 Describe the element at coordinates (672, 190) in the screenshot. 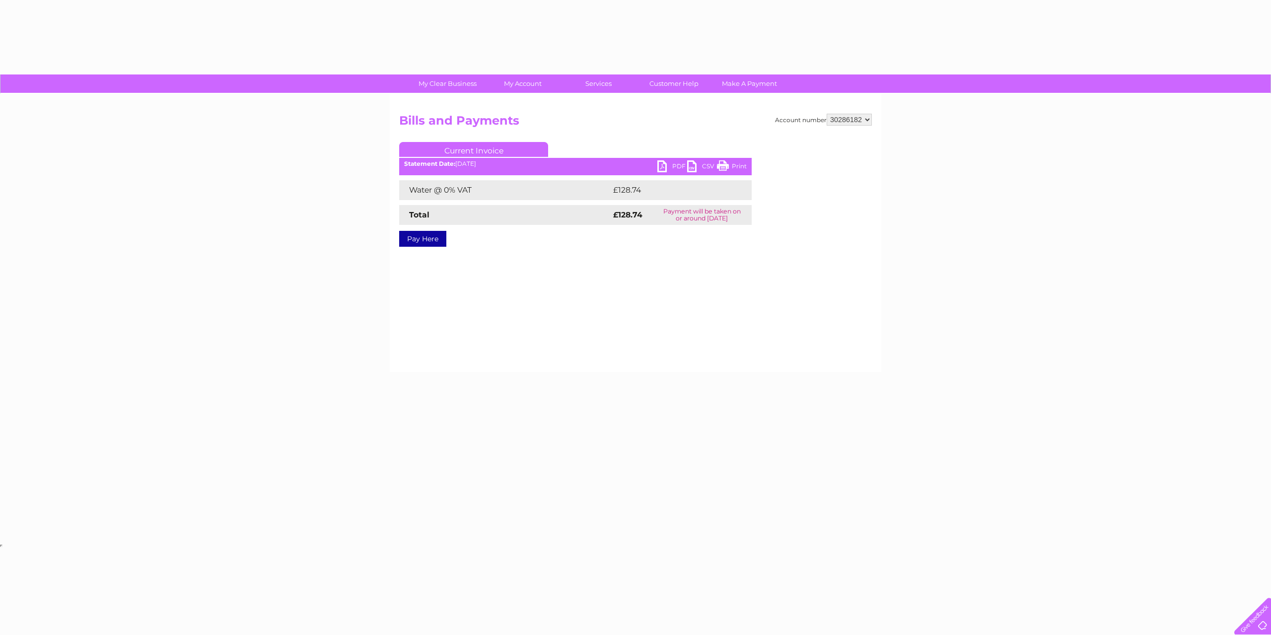

I see `td: £128.74` at that location.